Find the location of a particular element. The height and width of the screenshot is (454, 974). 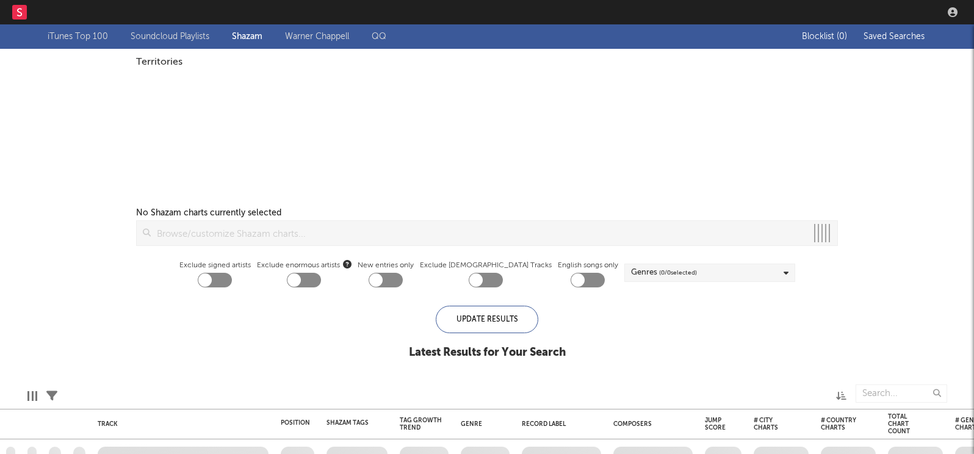

div: Total Chart Count is located at coordinates (906, 424).